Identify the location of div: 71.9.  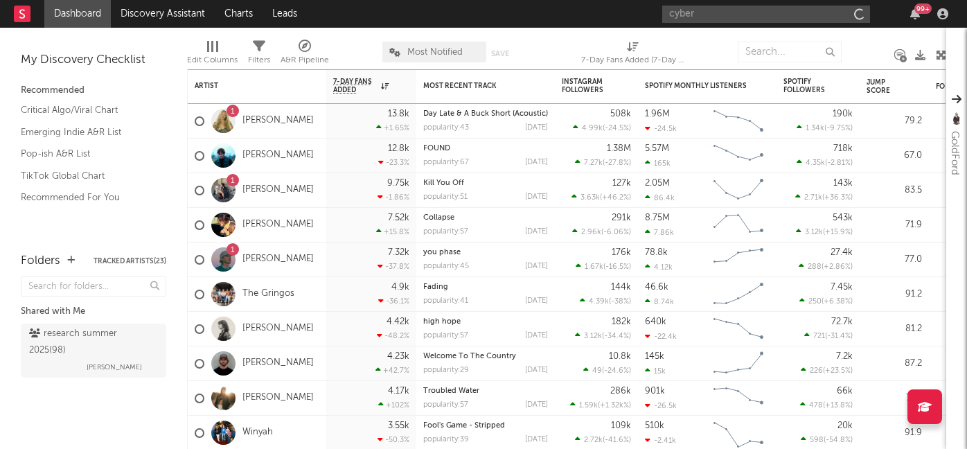
(894, 225).